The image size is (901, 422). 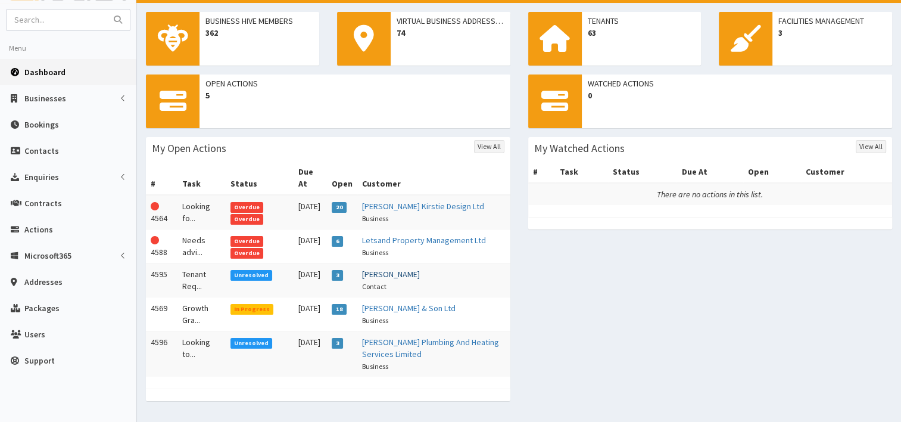 I want to click on span: Users, so click(x=35, y=334).